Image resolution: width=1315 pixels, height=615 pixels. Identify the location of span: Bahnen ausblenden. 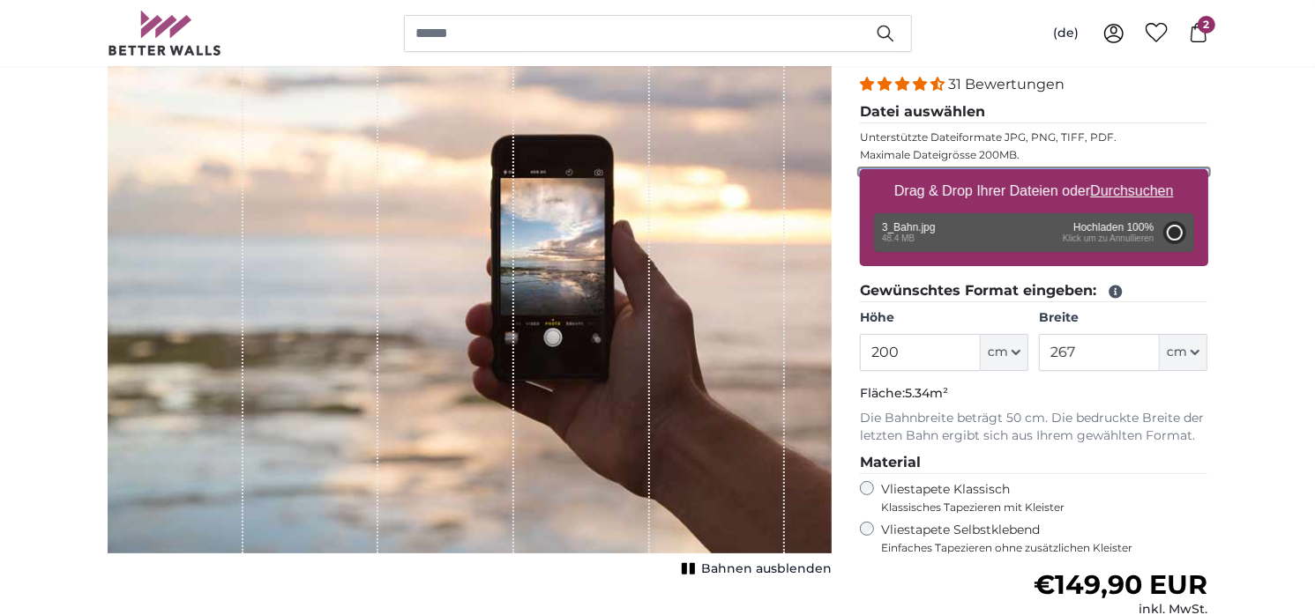
(766, 570).